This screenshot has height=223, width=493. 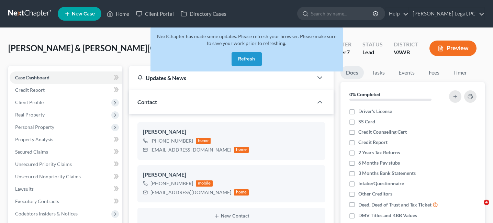 What do you see at coordinates (66, 90) in the screenshot?
I see `a: Credit Report` at bounding box center [66, 90].